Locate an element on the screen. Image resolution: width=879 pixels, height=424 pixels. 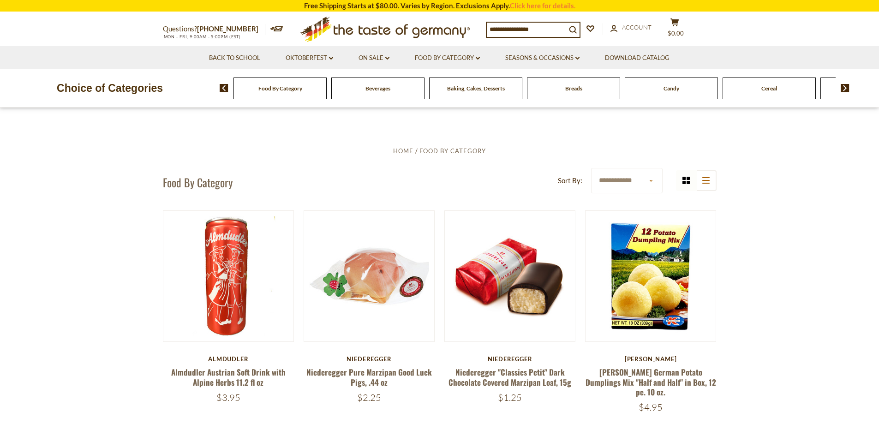
img: previous arrow is located at coordinates (224, 88).